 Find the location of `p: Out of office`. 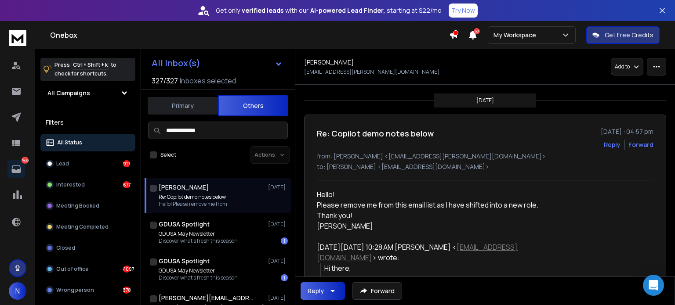

p: Out of office is located at coordinates (73, 269).